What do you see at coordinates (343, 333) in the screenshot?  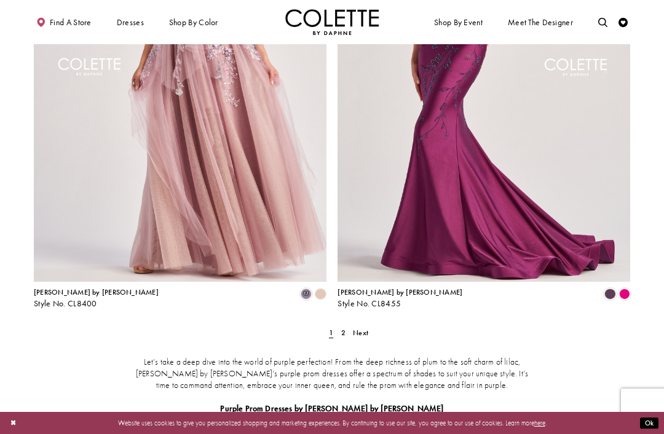 I see `a: Page 2` at bounding box center [343, 333].